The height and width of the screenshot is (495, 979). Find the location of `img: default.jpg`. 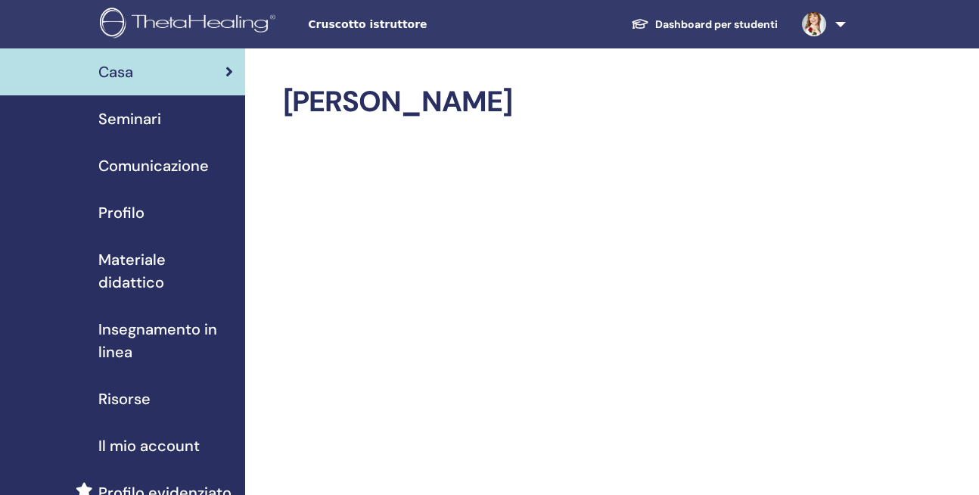

img: default.jpg is located at coordinates (814, 24).